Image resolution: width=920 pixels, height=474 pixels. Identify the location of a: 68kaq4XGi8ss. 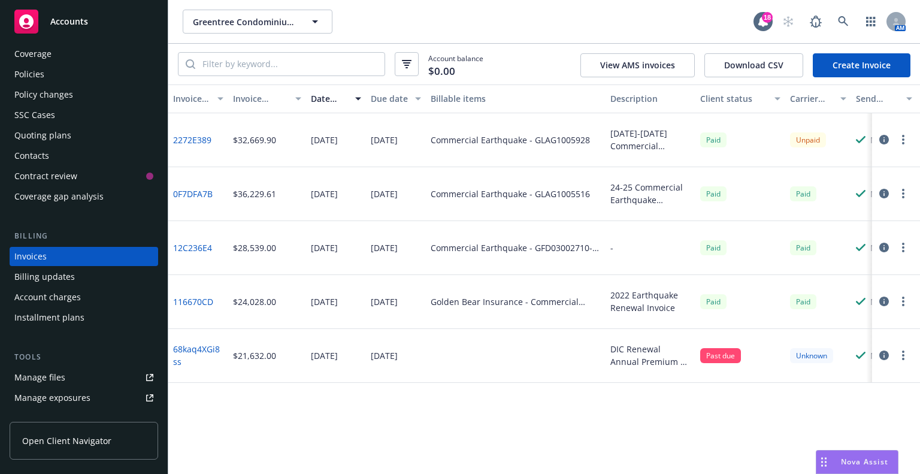
(198, 355).